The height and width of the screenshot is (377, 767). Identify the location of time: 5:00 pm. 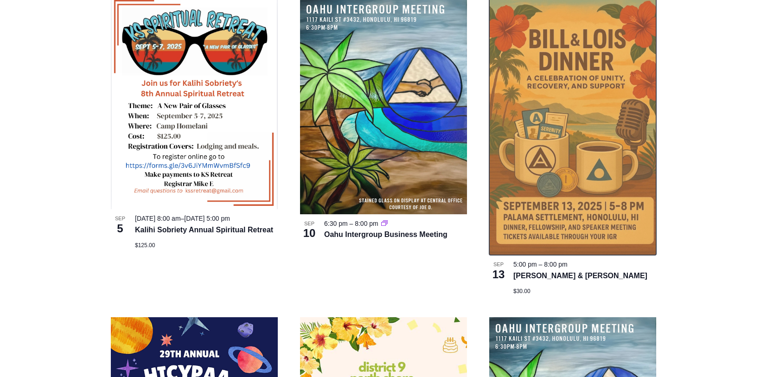
(525, 264).